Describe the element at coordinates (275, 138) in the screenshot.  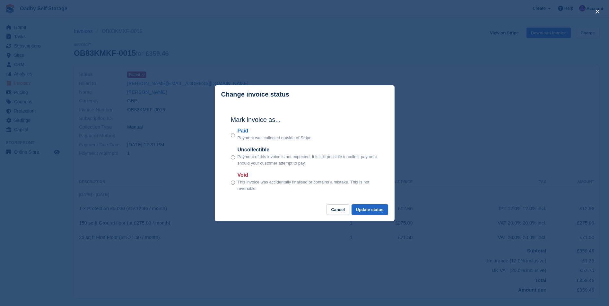
I see `p: Payment was collected outside of Stripe.` at that location.